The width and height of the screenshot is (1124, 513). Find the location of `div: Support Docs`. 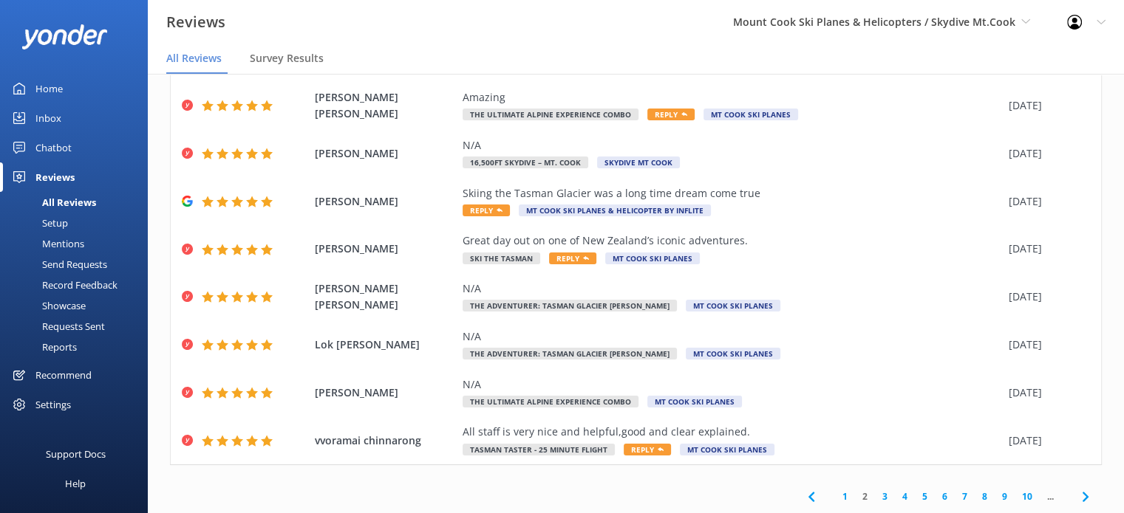

div: Support Docs is located at coordinates (75, 454).